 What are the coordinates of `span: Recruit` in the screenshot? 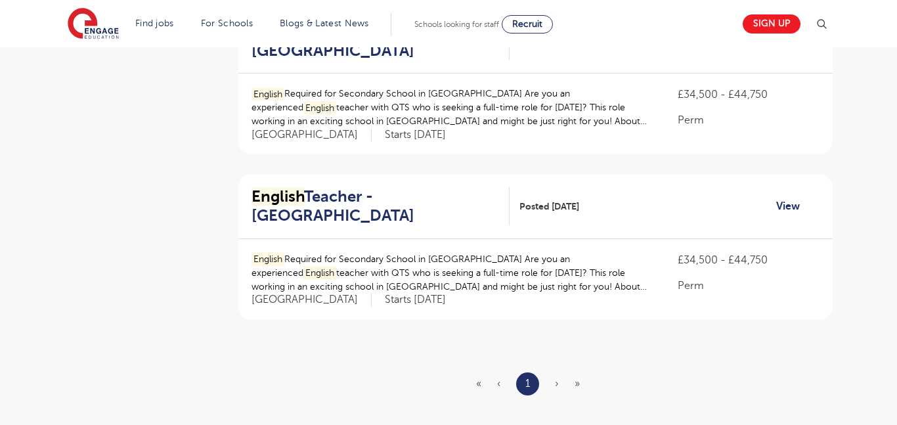 It's located at (527, 24).